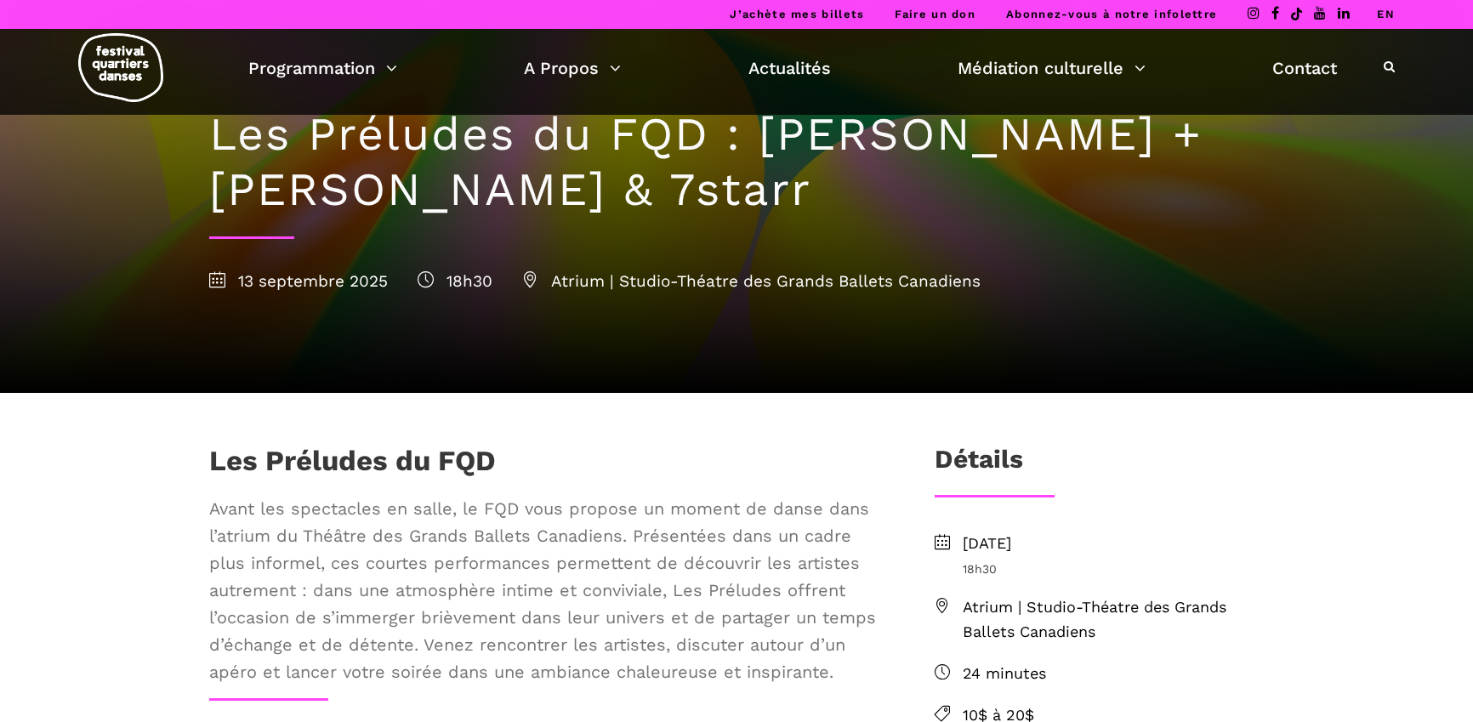 Image resolution: width=1473 pixels, height=722 pixels. Describe the element at coordinates (352, 465) in the screenshot. I see `h1: Les Préludes du FQD` at that location.